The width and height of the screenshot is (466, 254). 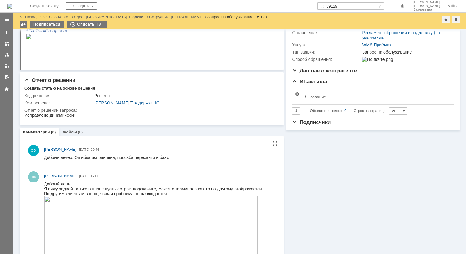 What do you see at coordinates (400, 35) in the screenshot?
I see `a: Регламент обращения в поддержку (по умолчанию)` at bounding box center [400, 35].